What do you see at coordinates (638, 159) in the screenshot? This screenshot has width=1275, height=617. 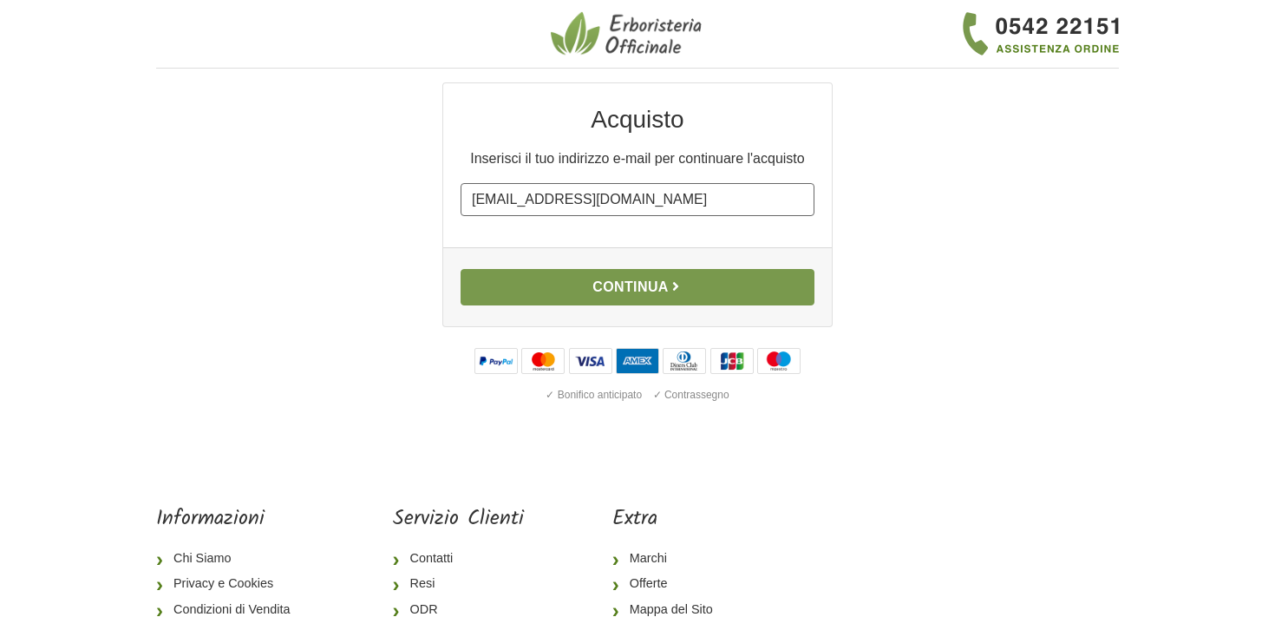 I see `p: Inserisci il tuo indirizzo e-mail per continuare l'acquisto` at bounding box center [638, 159].